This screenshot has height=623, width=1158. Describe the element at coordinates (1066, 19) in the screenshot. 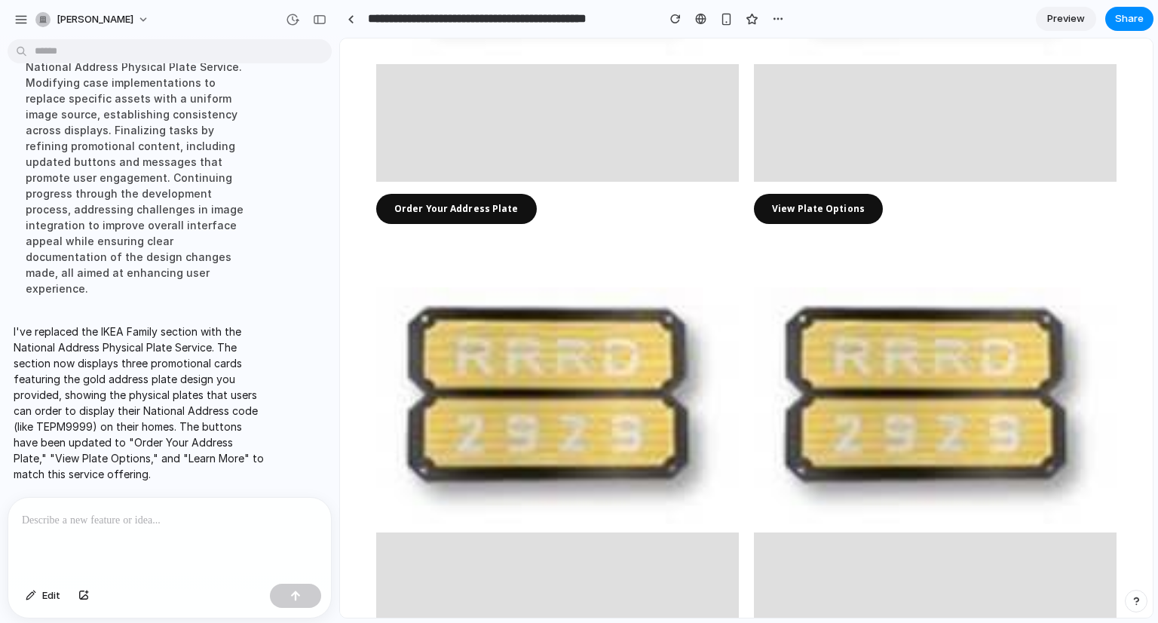

I see `a: Preview` at that location.